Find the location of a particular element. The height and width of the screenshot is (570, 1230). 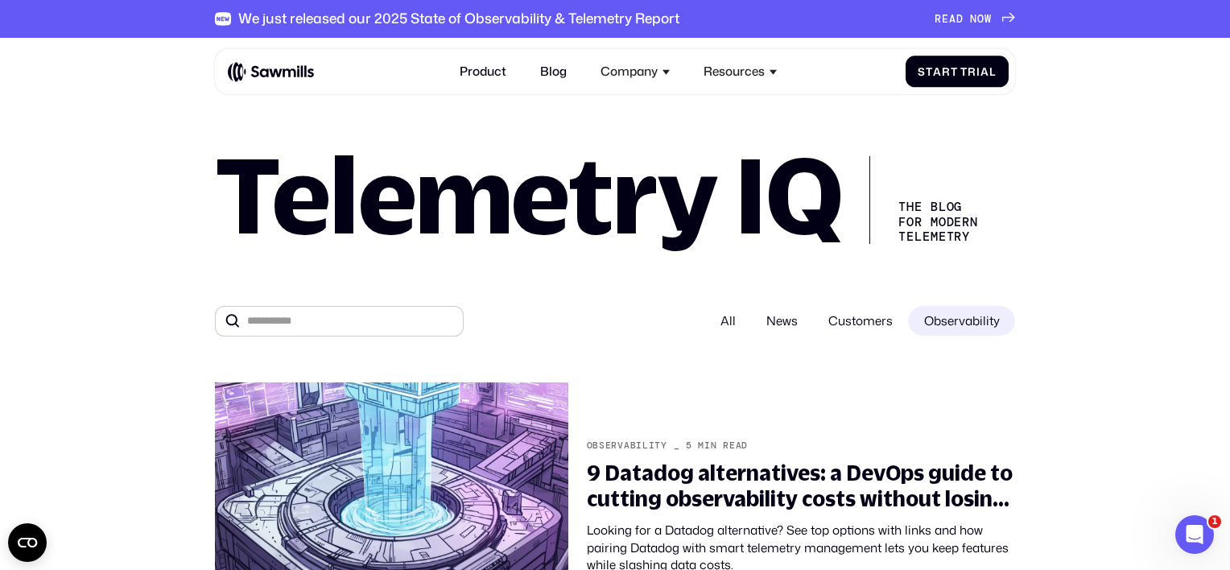

a: Blog is located at coordinates (553, 71).